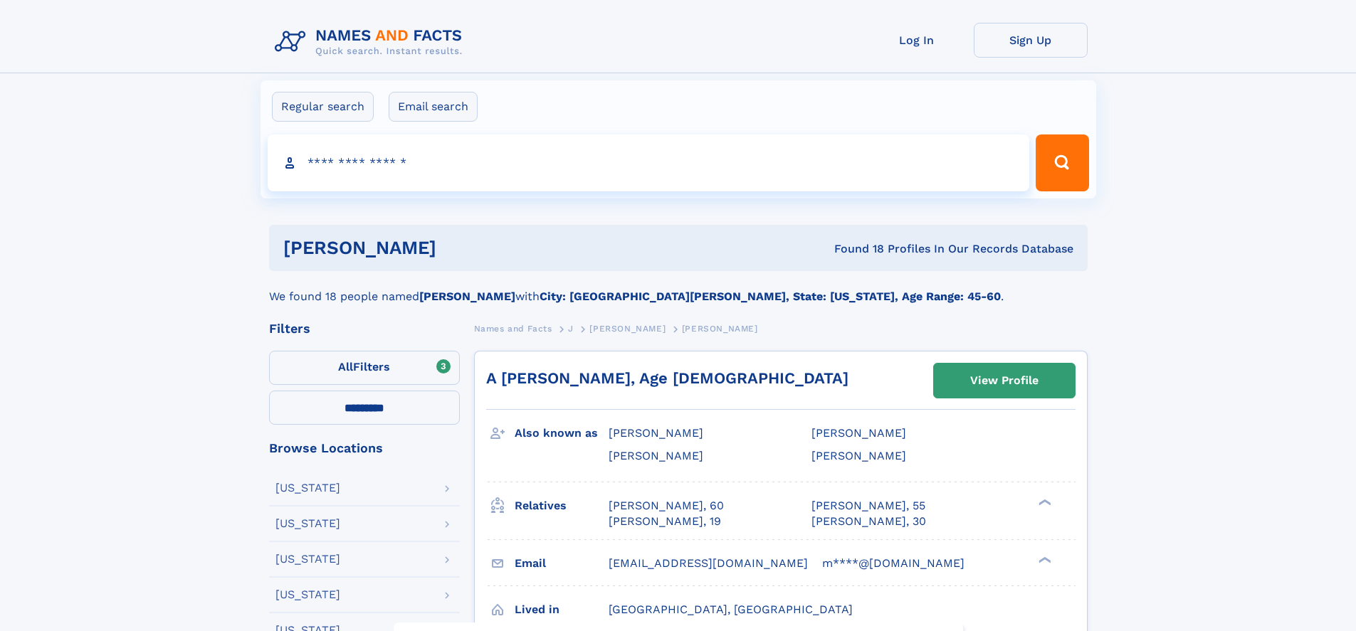  I want to click on a: J, so click(571, 328).